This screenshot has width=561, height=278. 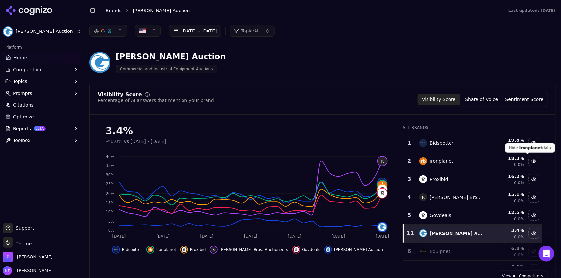 I want to click on div: 12.5 %, so click(x=506, y=213).